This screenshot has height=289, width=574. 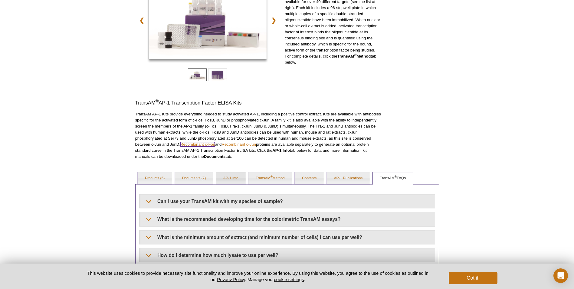 I want to click on summary: What is the minimum amount of extract (and minimum number of cells) I can use per well?, so click(x=287, y=237).